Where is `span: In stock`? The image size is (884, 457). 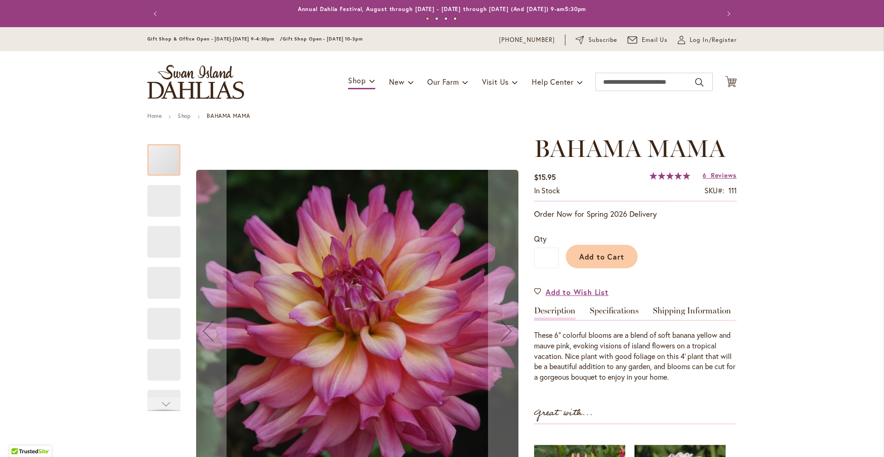 span: In stock is located at coordinates (547, 190).